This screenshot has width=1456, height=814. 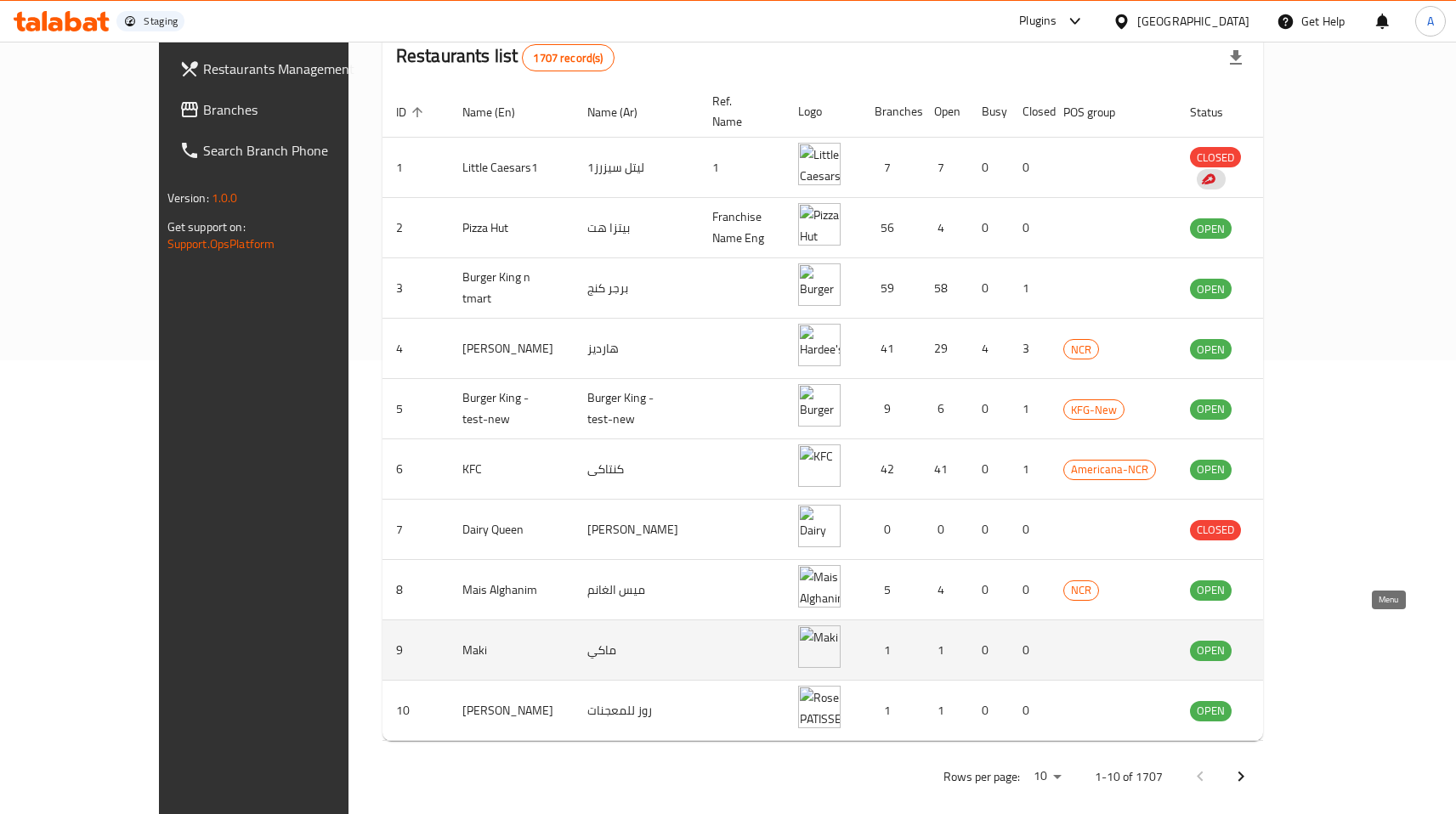 I want to click on td: 58, so click(x=944, y=288).